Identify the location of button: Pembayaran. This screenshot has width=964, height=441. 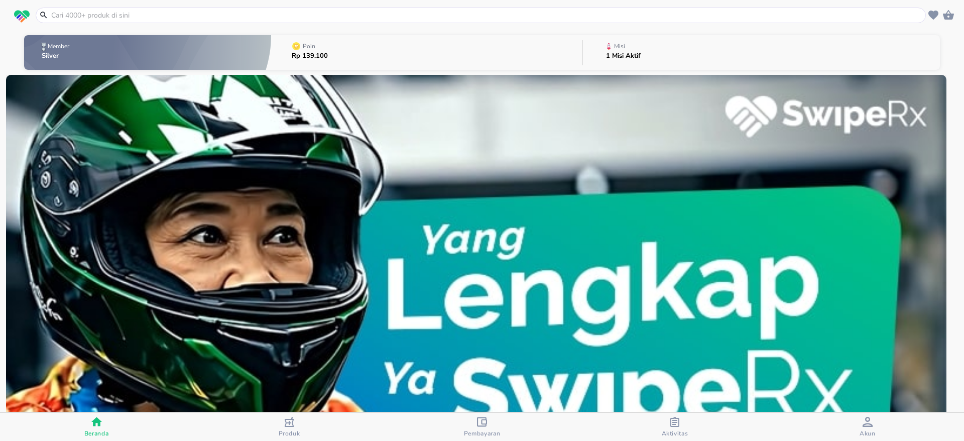
(482, 427).